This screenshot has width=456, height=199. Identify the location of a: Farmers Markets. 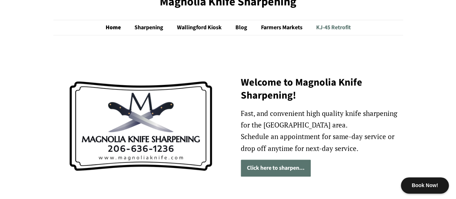
(283, 27).